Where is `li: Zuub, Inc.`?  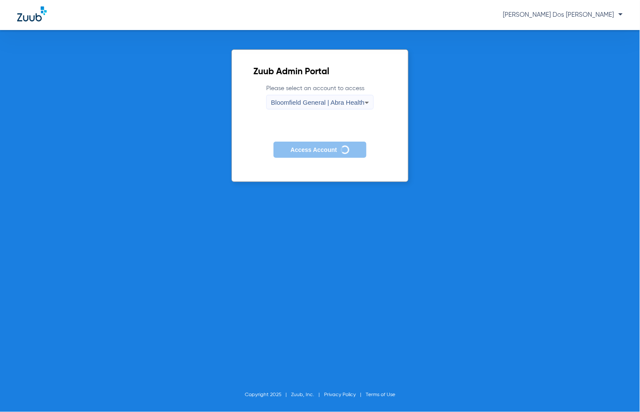 li: Zuub, Inc. is located at coordinates (307, 394).